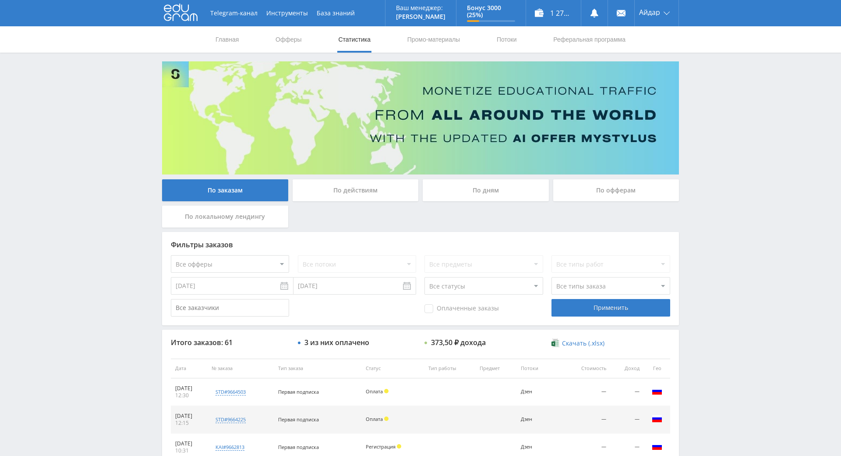 The height and width of the screenshot is (456, 841). I want to click on div: std#9664225, so click(230, 419).